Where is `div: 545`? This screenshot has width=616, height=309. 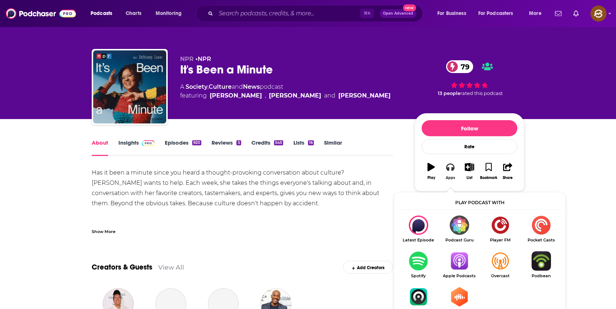
div: 545 is located at coordinates (279, 143).